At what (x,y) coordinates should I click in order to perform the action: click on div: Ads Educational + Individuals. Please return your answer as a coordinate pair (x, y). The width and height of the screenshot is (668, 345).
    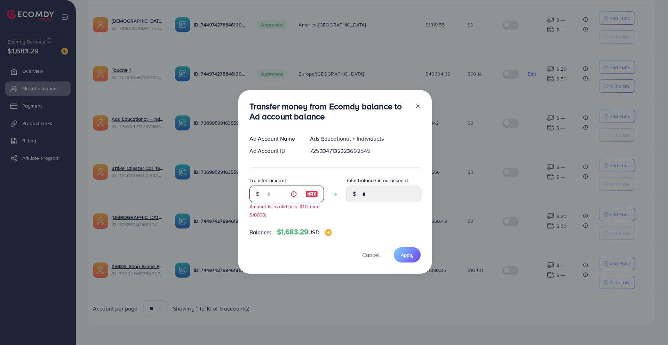
    Looking at the image, I should click on (365, 139).